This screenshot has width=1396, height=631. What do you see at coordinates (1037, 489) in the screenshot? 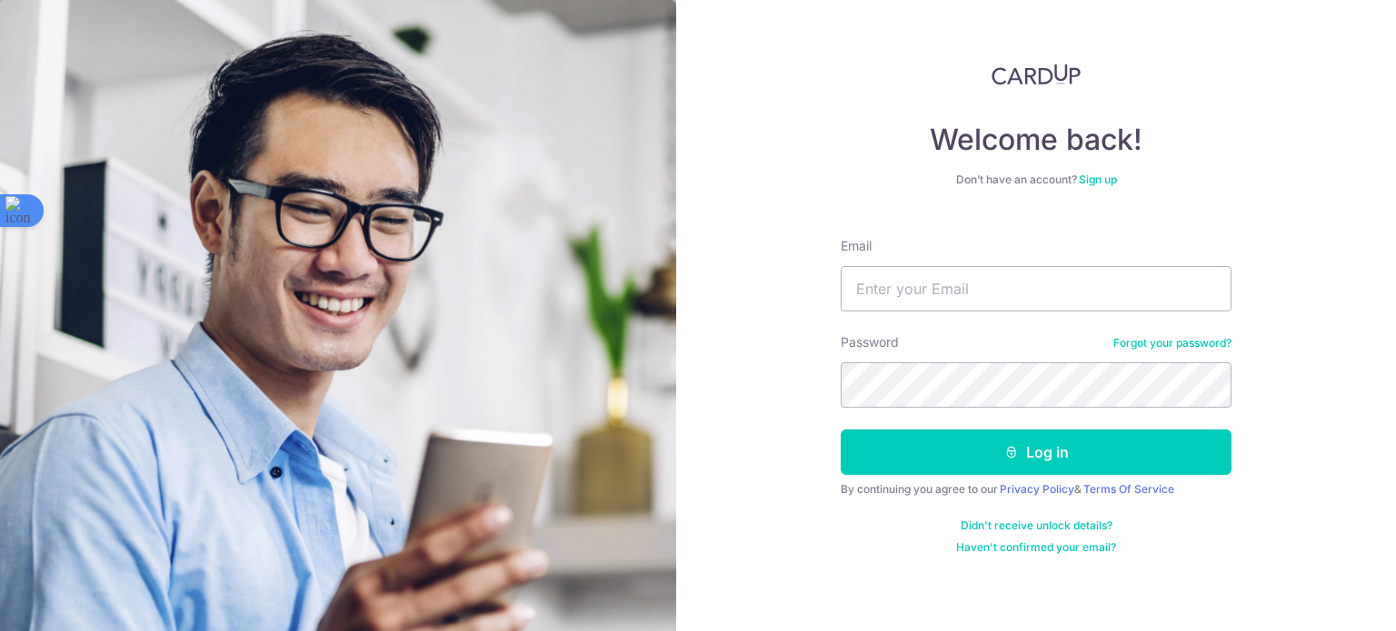
I see `a: Privacy Policy` at bounding box center [1037, 489].